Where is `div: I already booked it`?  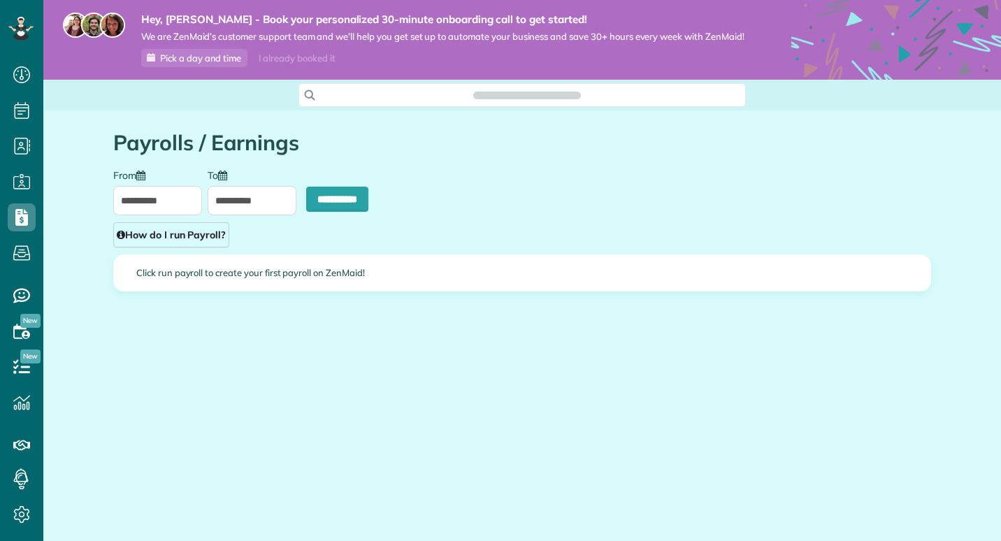
div: I already booked it is located at coordinates (296, 58).